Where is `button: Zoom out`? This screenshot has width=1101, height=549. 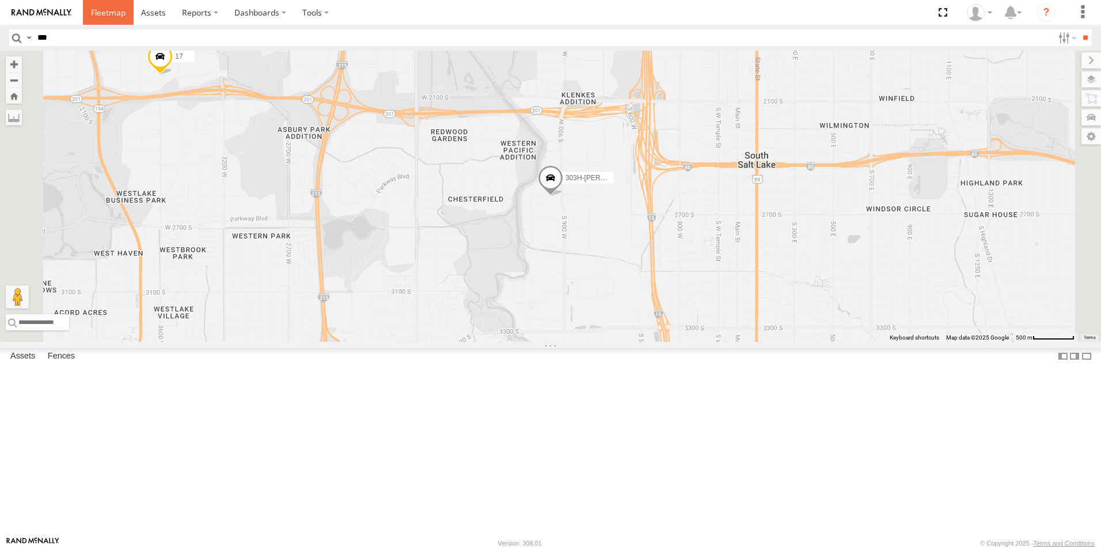
button: Zoom out is located at coordinates (14, 80).